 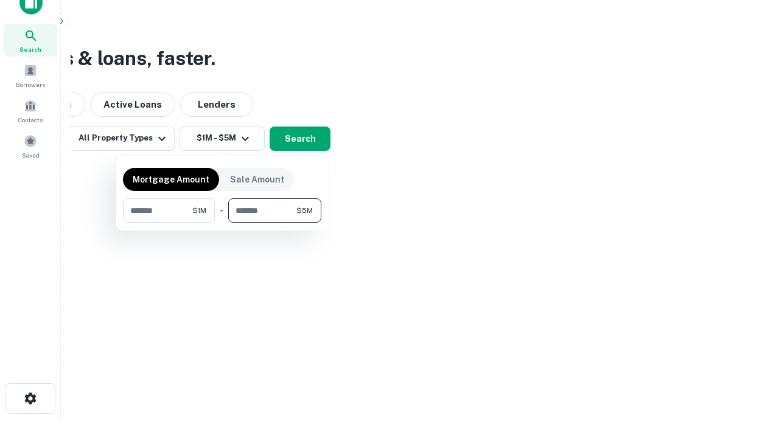 What do you see at coordinates (748, 370) in the screenshot?
I see `div: Chat Widget` at bounding box center [748, 370].